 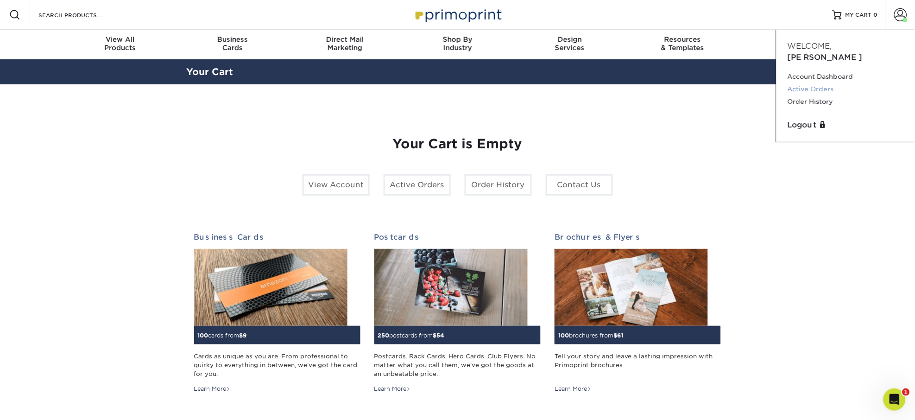 What do you see at coordinates (591, 335) in the screenshot?
I see `small: brochures from` at bounding box center [591, 335].